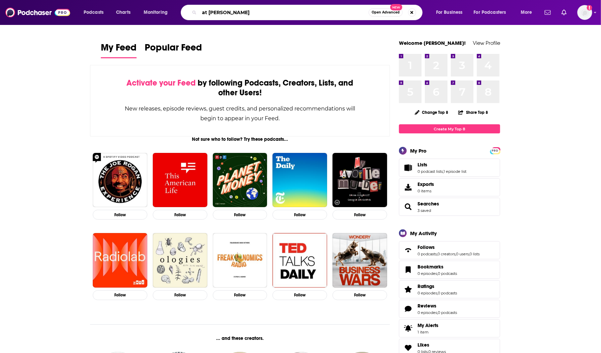 This screenshot has height=353, width=601. Describe the element at coordinates (385, 12) in the screenshot. I see `button: Open AdvancedNew` at that location.